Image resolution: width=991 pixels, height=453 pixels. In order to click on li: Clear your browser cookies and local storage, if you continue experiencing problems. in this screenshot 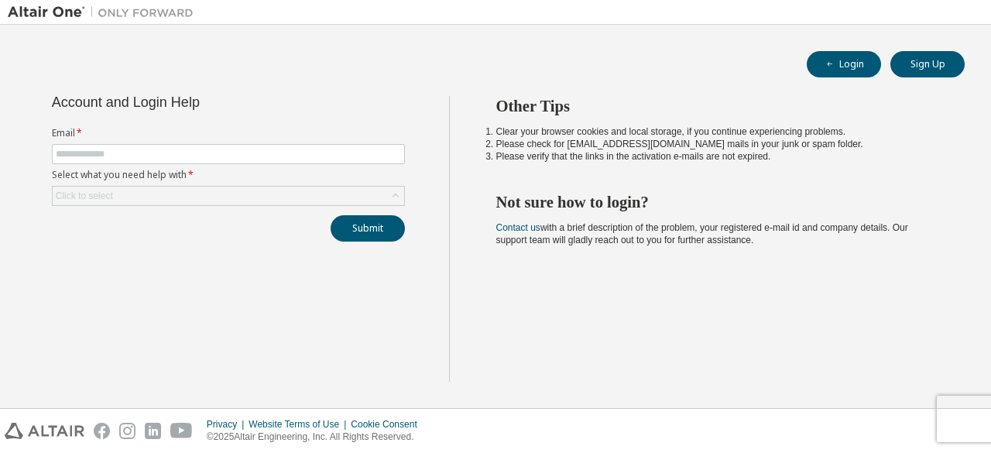, I will do `click(717, 132)`.